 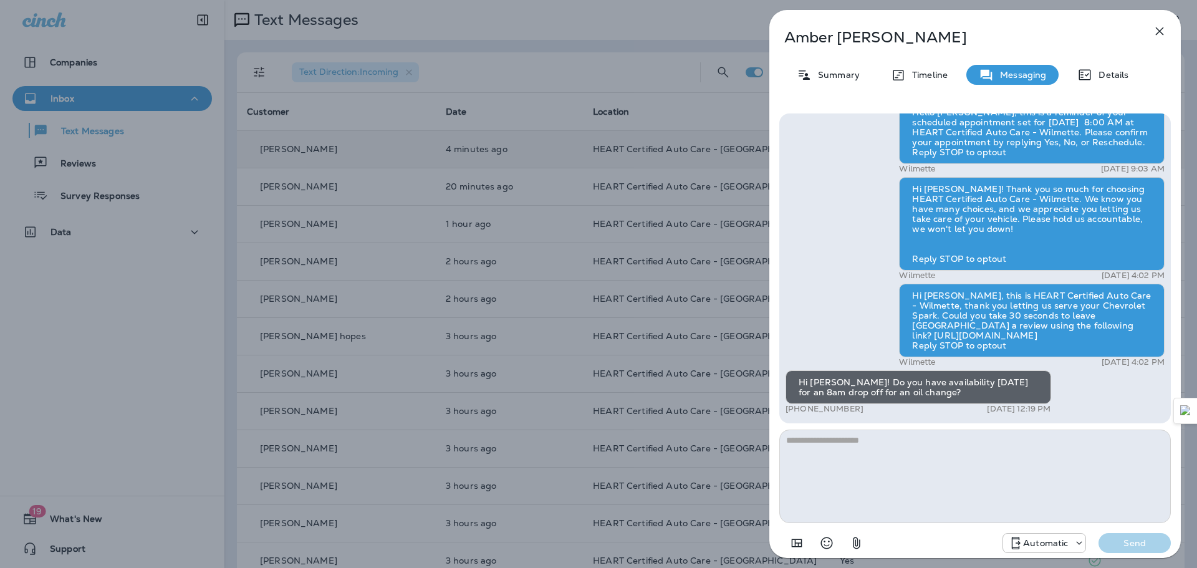 What do you see at coordinates (1111, 75) in the screenshot?
I see `p: Details` at bounding box center [1111, 75].